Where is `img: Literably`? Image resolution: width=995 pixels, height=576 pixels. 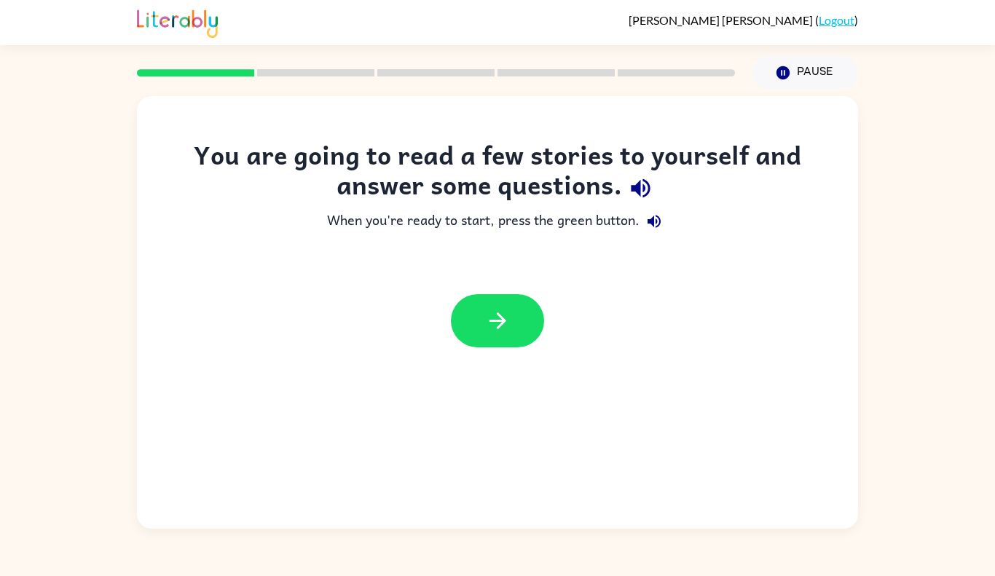 img: Literably is located at coordinates (177, 22).